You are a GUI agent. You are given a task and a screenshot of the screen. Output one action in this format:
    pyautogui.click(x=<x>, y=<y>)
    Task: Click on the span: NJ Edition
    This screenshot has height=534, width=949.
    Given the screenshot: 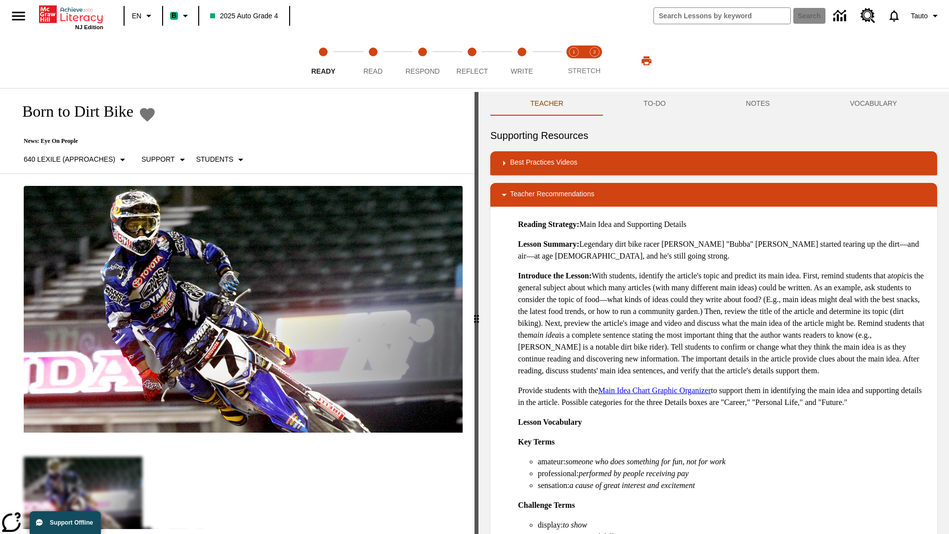 What is the action you would take?
    pyautogui.click(x=89, y=27)
    